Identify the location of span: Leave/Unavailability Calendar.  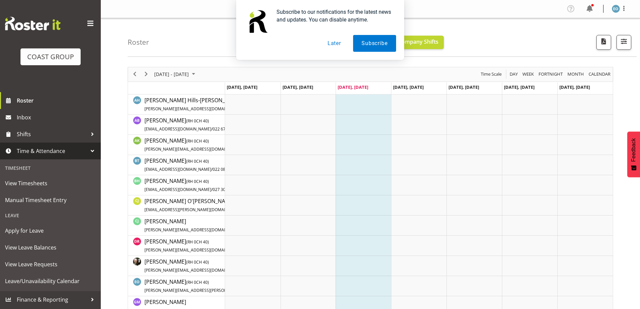
(50, 281).